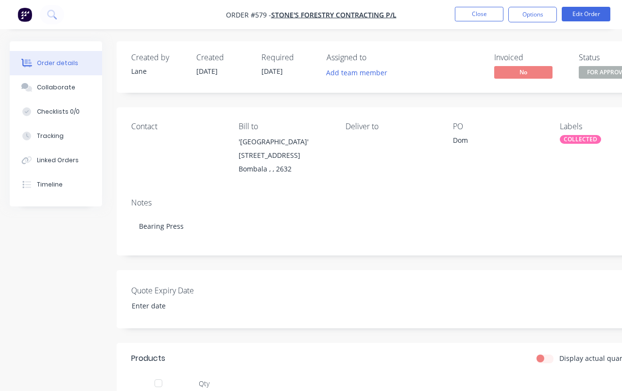 This screenshot has width=622, height=391. Describe the element at coordinates (498, 126) in the screenshot. I see `div: PO` at that location.